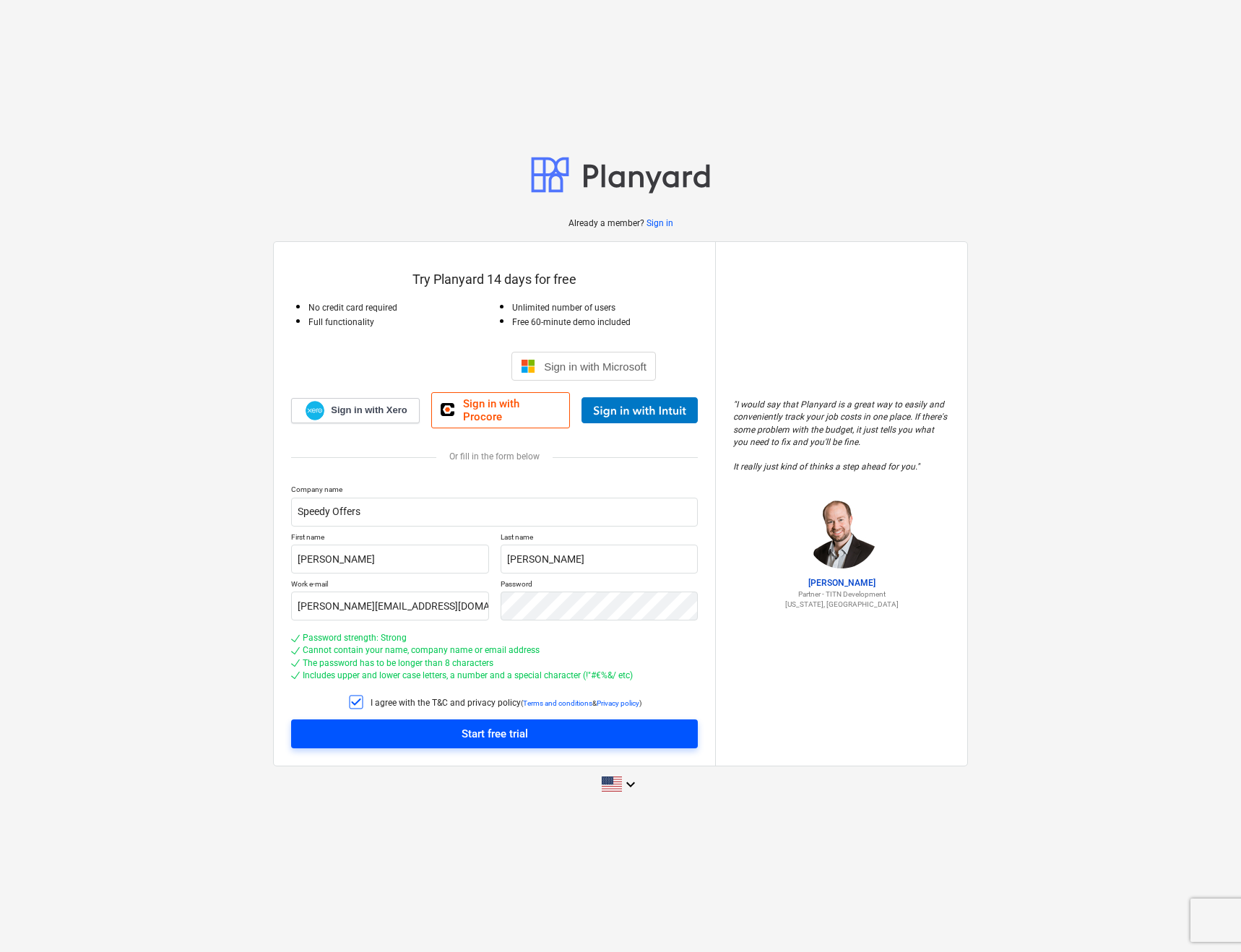 This screenshot has height=952, width=1241. Describe the element at coordinates (631, 785) in the screenshot. I see `i: keyboard_arrow_down` at that location.